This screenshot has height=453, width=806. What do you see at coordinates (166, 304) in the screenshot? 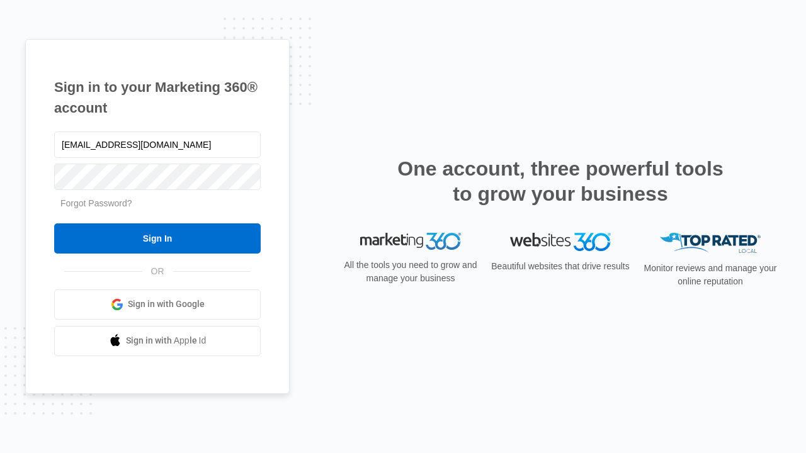
I see `span: Sign in with Google` at bounding box center [166, 304].